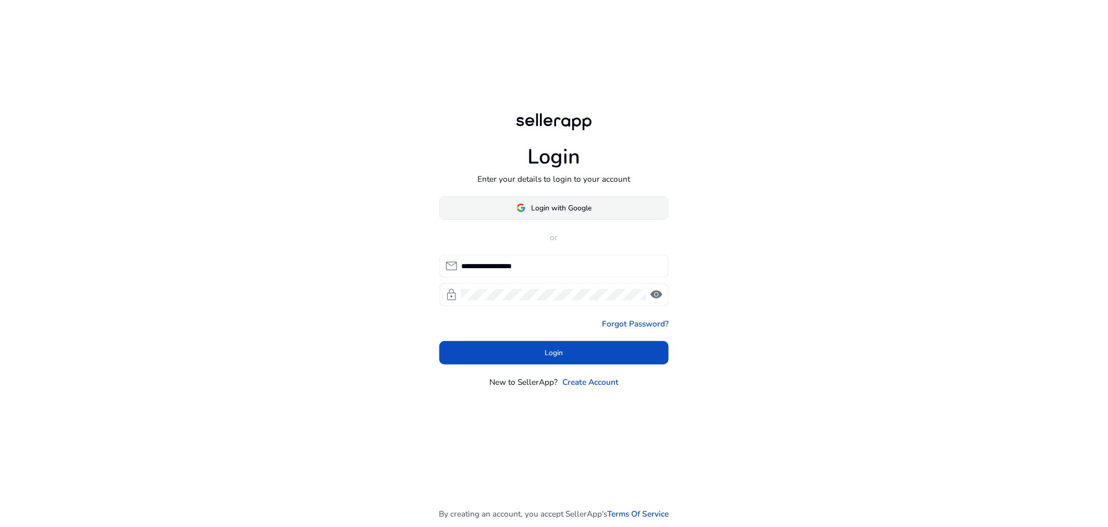 This screenshot has width=1108, height=527. What do you see at coordinates (635, 324) in the screenshot?
I see `a: Forgot Password?` at bounding box center [635, 324].